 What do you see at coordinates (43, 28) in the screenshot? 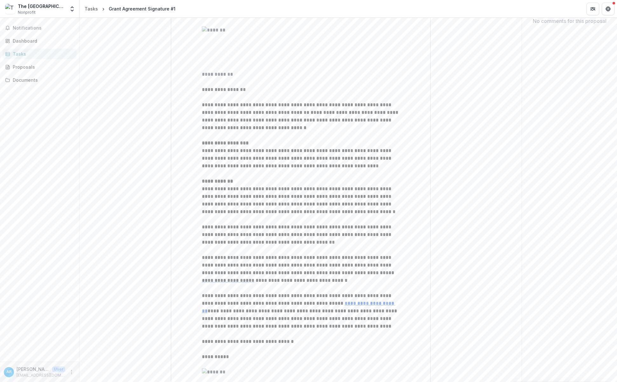
I see `span: Notifications` at bounding box center [43, 28].